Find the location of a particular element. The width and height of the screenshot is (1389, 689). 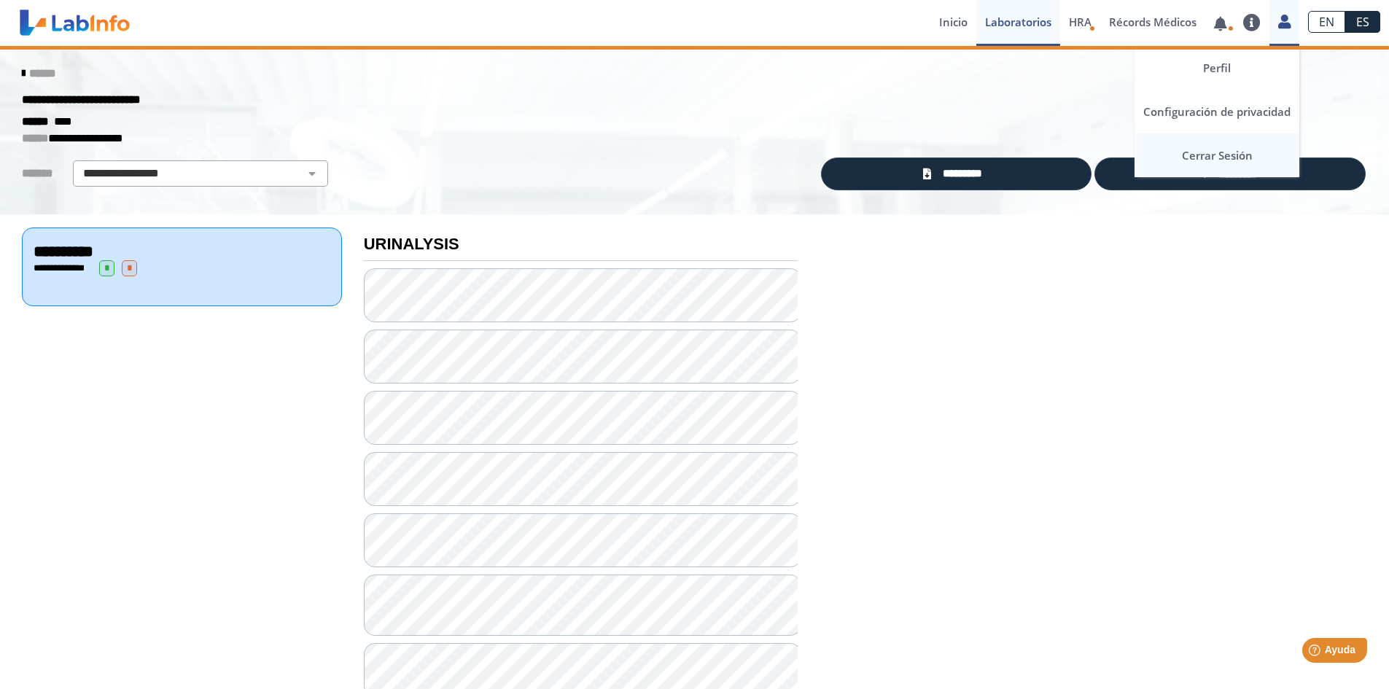

a: ES is located at coordinates (1362, 22).